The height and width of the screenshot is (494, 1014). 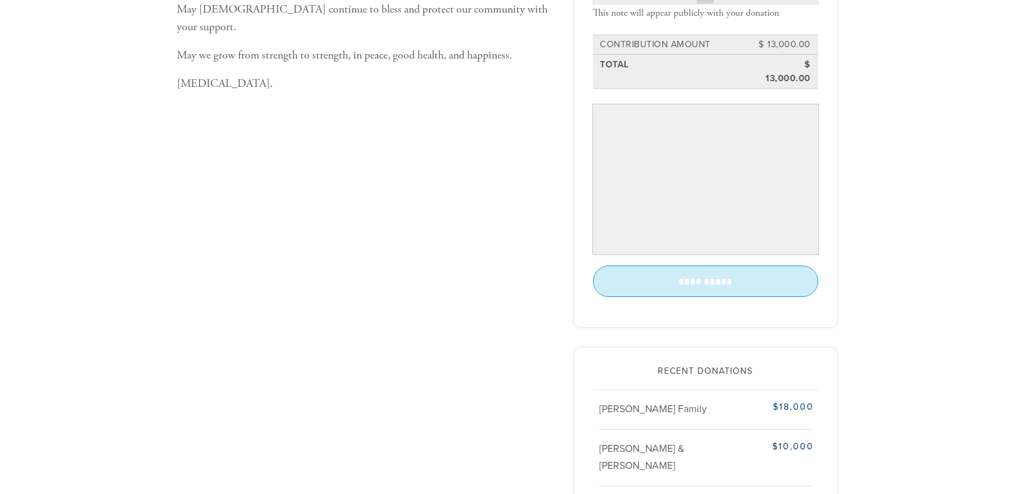 I want to click on h2: Recent Donations, so click(x=706, y=371).